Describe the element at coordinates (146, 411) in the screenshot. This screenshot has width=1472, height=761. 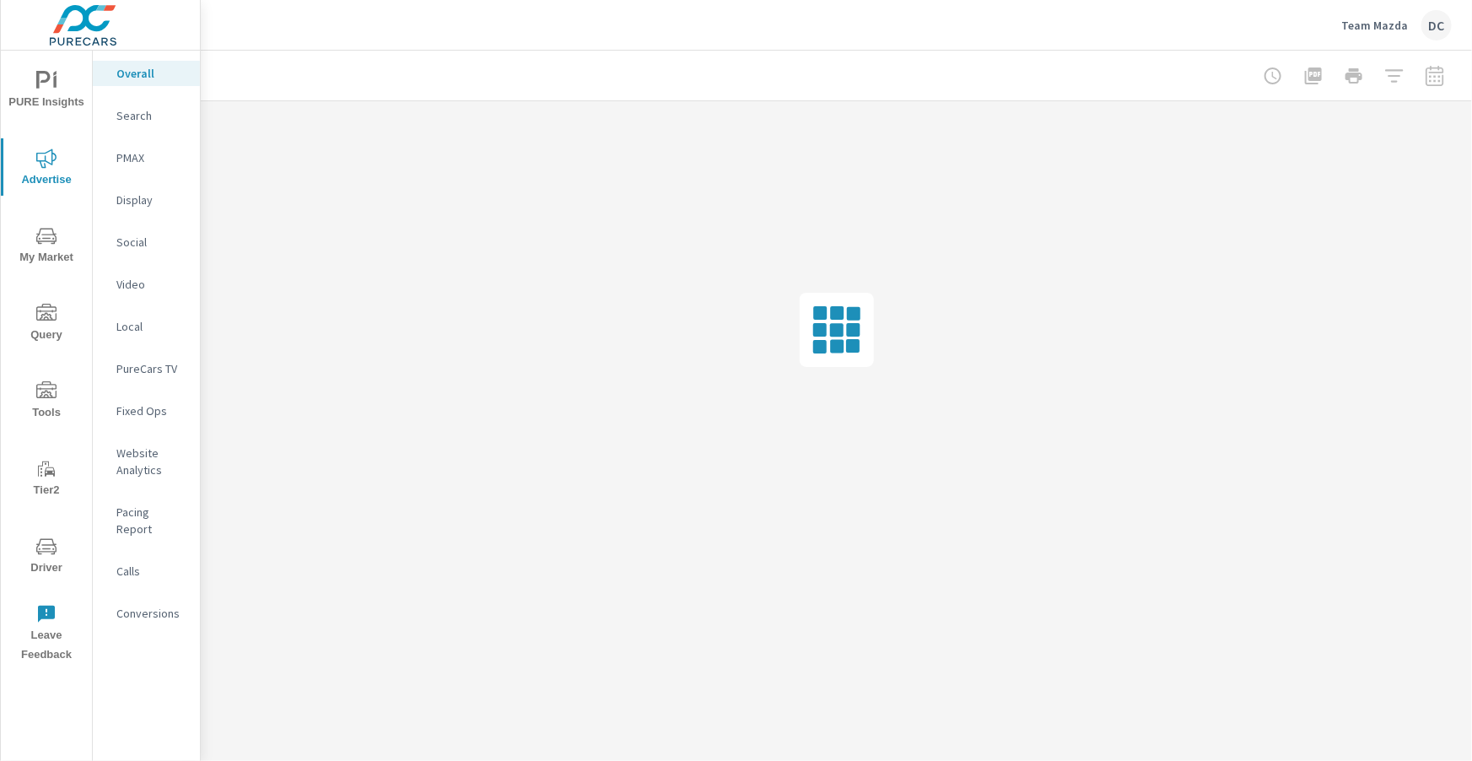
I see `div: Fixed Ops` at that location.